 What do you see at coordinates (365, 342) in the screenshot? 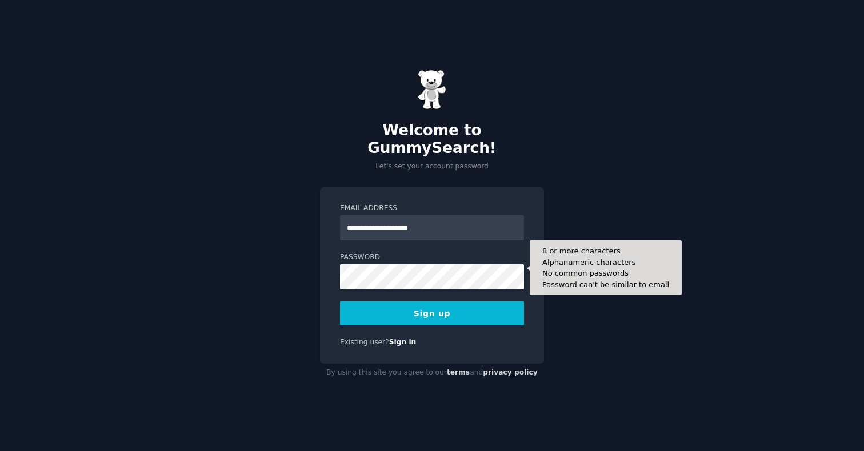
I see `span: Existing user?` at bounding box center [365, 342].